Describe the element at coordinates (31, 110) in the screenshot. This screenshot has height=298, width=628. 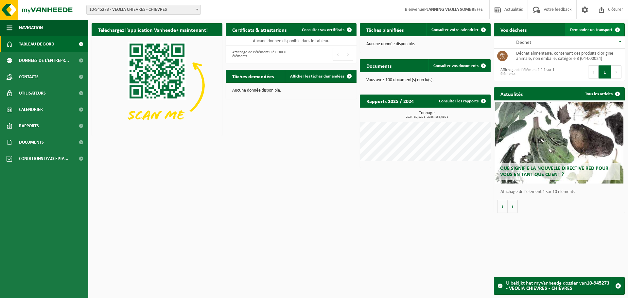
I see `span: Calendrier` at that location.